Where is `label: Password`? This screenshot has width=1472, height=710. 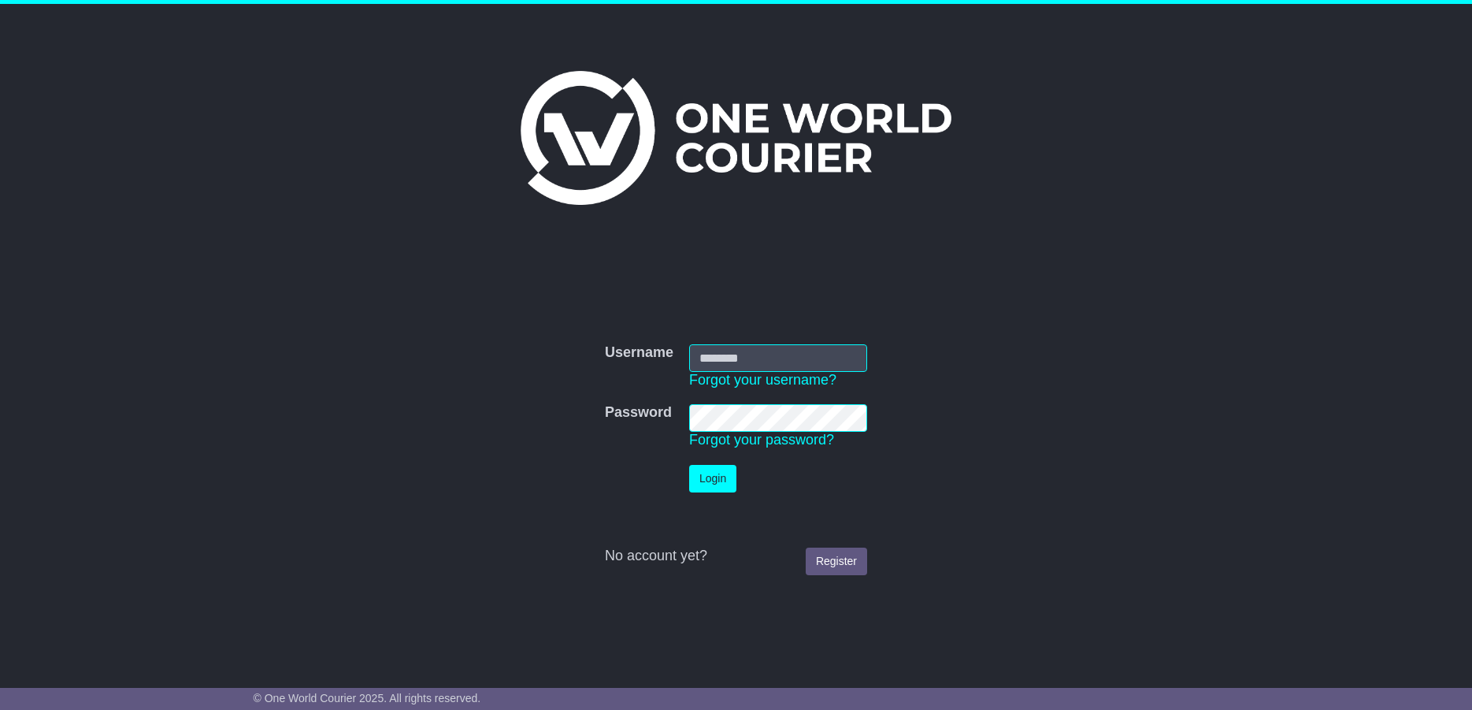
label: Password is located at coordinates (638, 413).